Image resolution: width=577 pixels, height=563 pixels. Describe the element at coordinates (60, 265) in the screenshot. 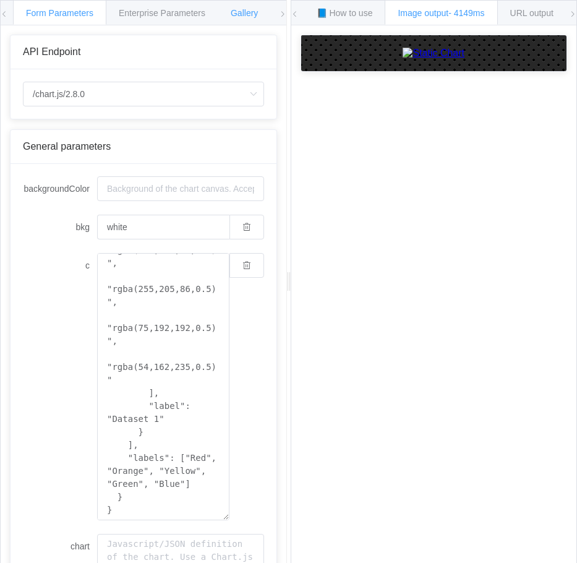

I see `label: c` at that location.